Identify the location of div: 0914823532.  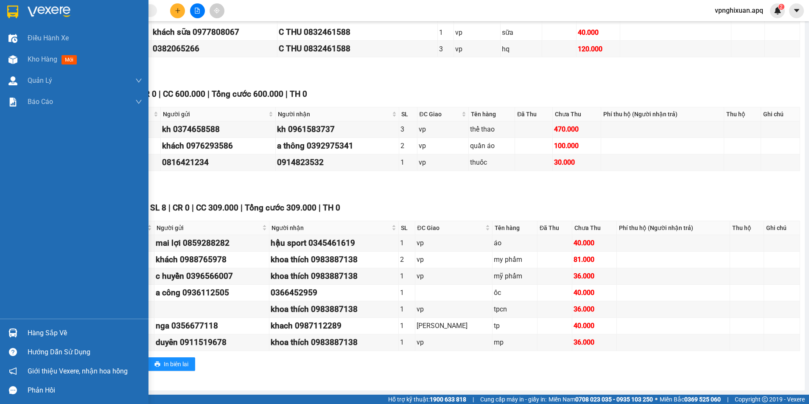
(337, 162).